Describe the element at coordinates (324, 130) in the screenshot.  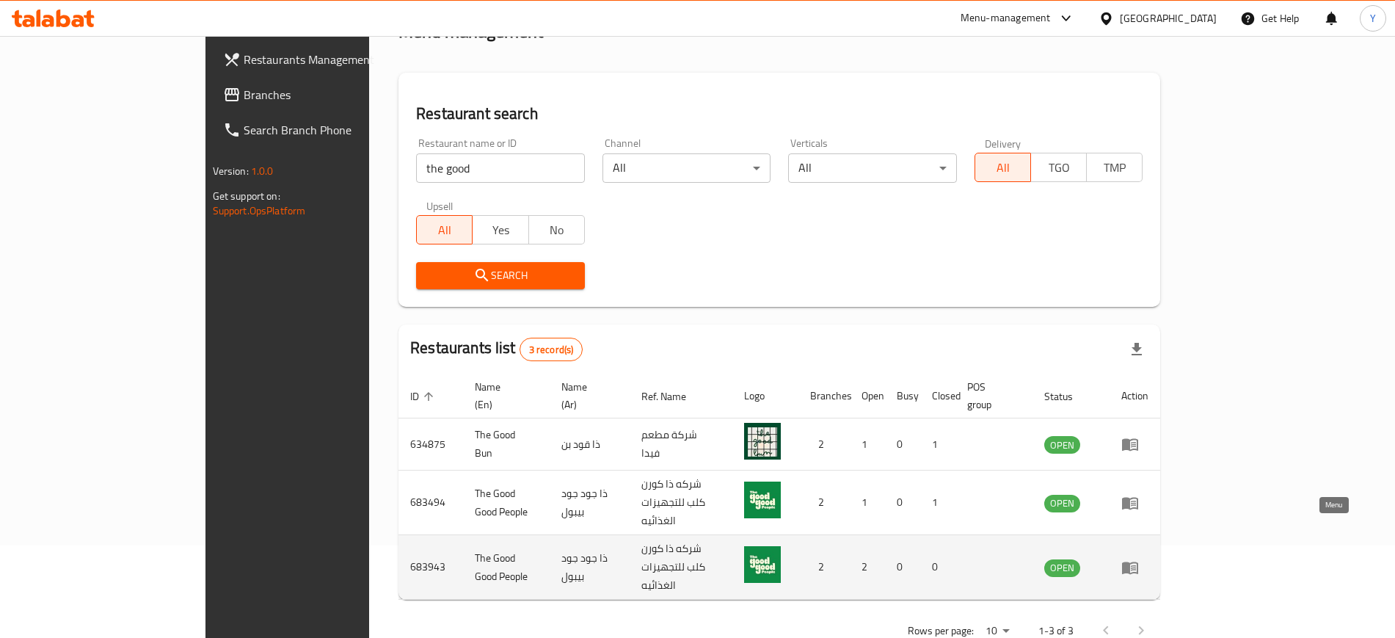
I see `a: Search Branch Phone` at that location.